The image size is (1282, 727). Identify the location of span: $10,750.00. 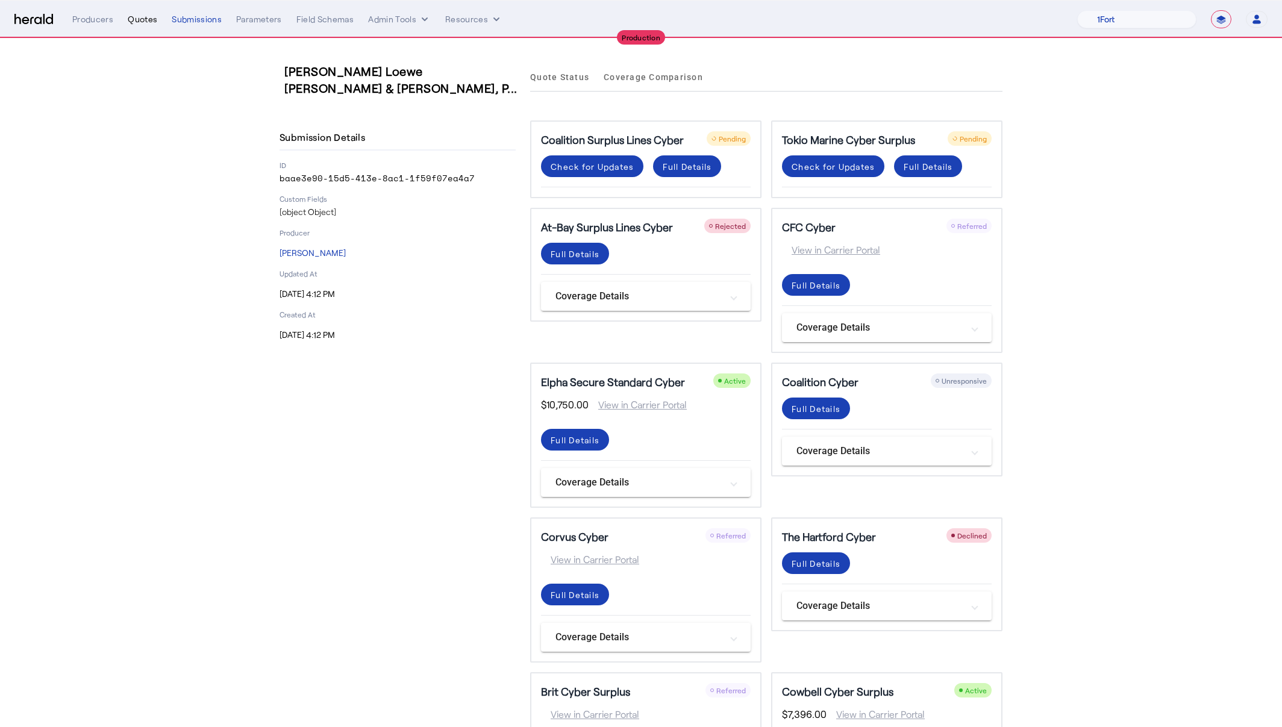
(565, 405).